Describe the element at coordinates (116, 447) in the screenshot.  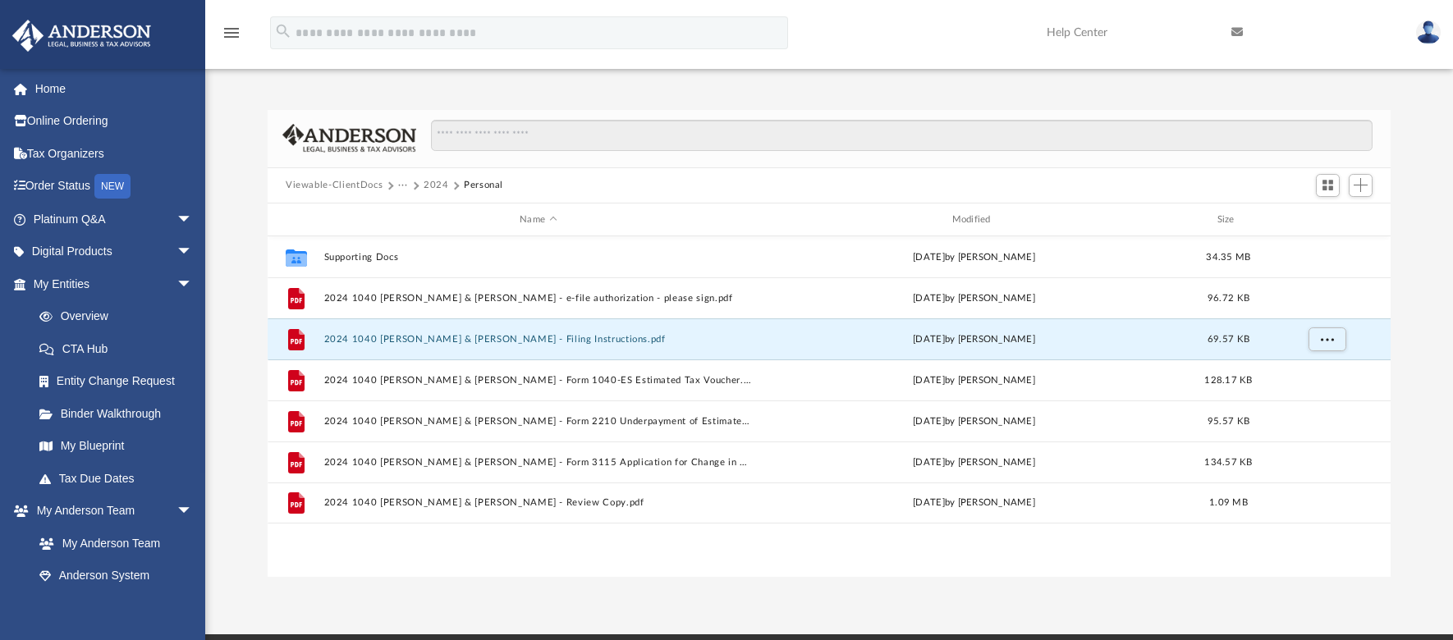
I see `a: My Blueprint` at that location.